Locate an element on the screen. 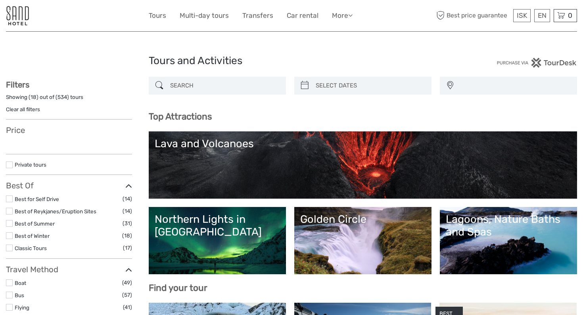 Image resolution: width=583 pixels, height=315 pixels. a: Transfers is located at coordinates (258, 15).